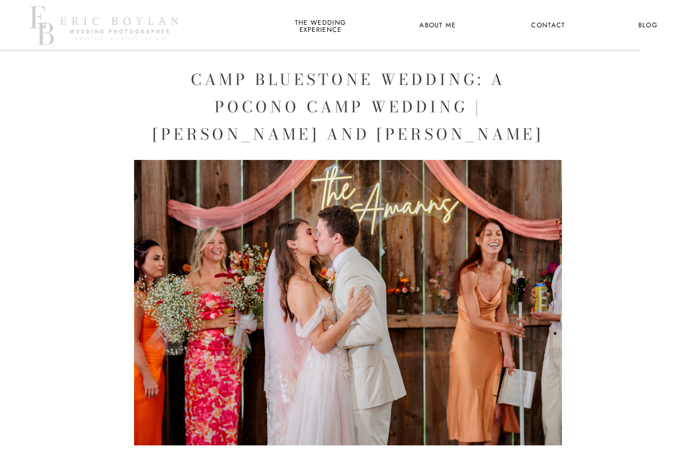 The height and width of the screenshot is (454, 696). I want to click on a: Contact, so click(548, 26).